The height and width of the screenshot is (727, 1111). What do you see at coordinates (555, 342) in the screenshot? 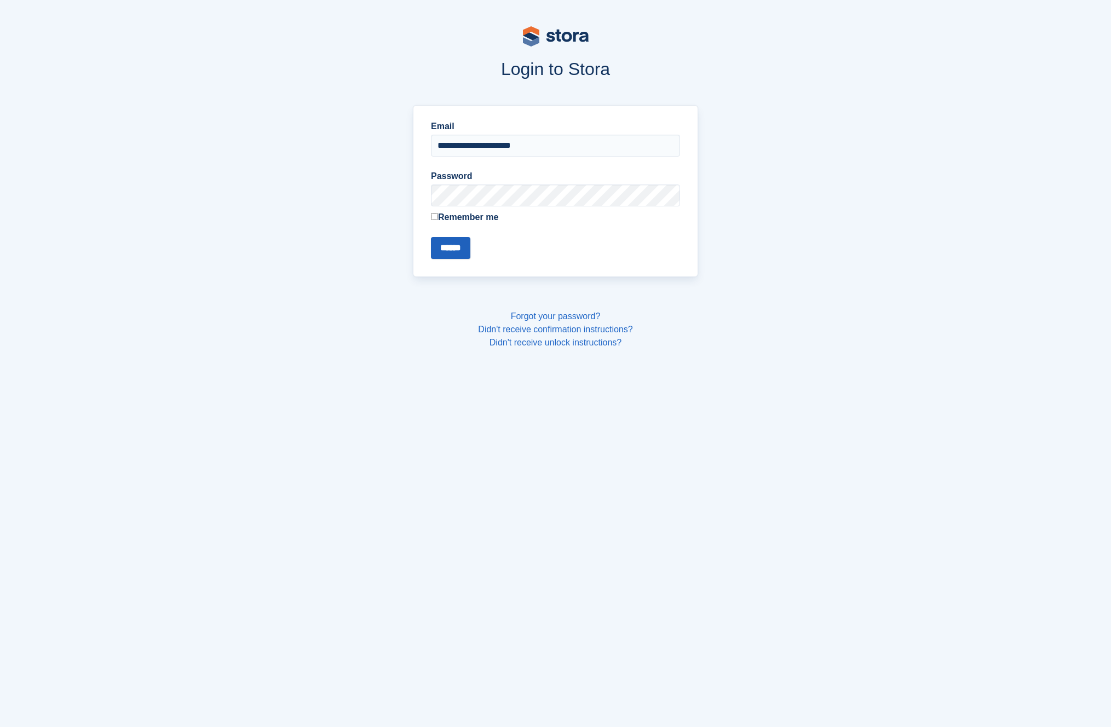
I see `a: Didn't receive unlock instructions?` at bounding box center [555, 342].